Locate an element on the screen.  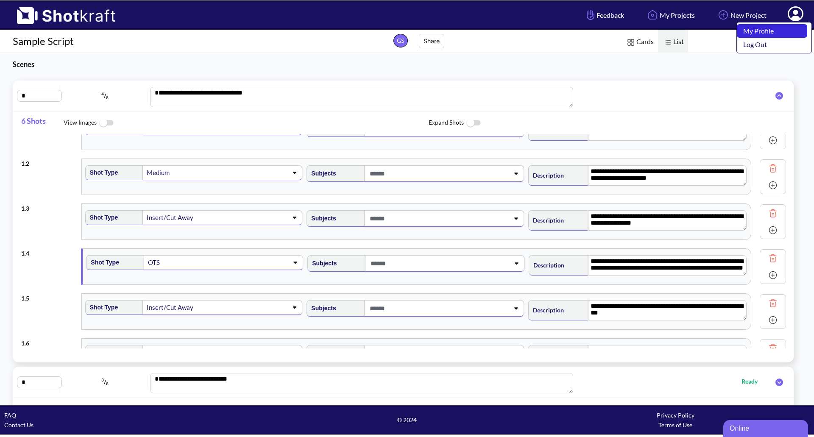
span: © 2024 is located at coordinates (406, 420).